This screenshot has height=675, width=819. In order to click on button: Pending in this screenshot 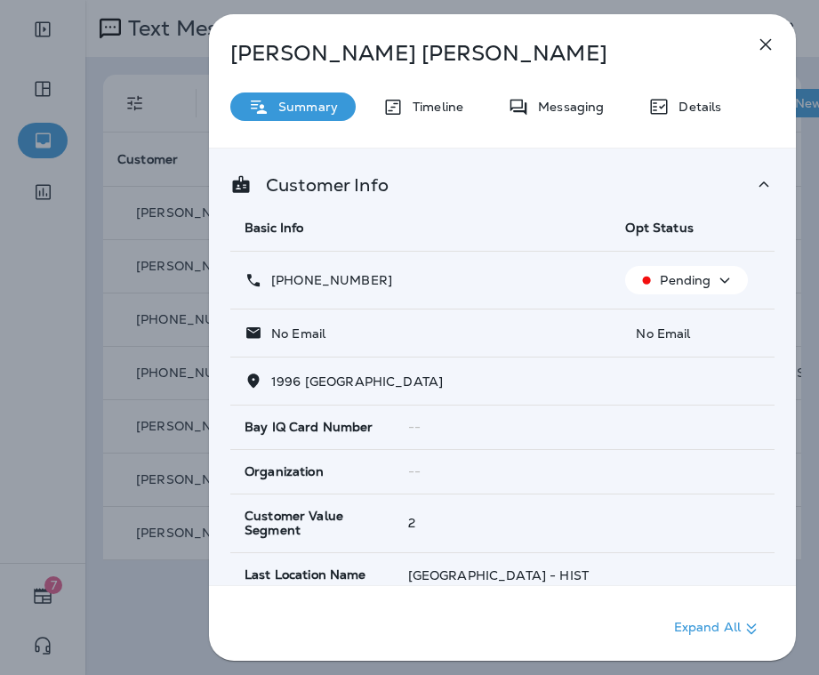, I will do `click(687, 280)`.